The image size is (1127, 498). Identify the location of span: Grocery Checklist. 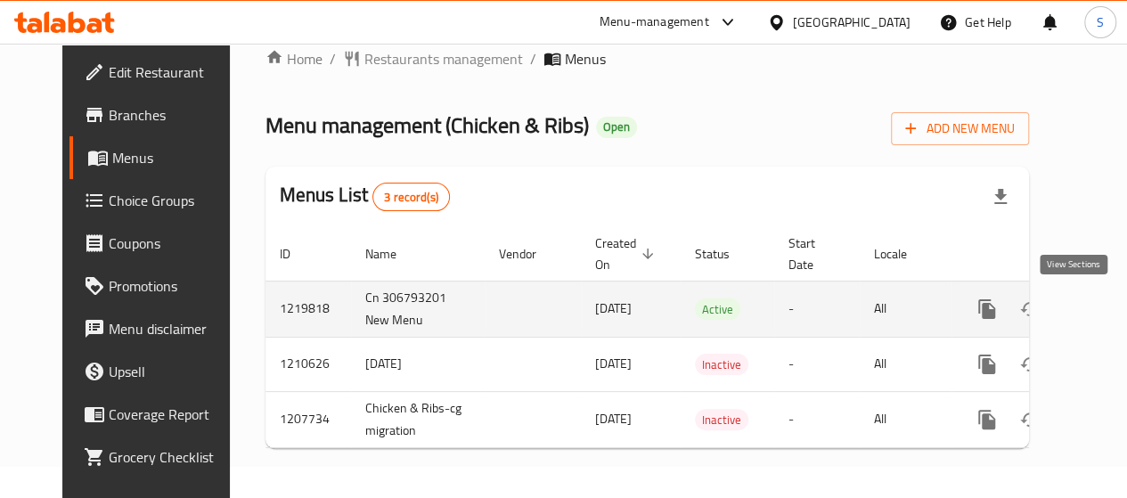
(172, 457).